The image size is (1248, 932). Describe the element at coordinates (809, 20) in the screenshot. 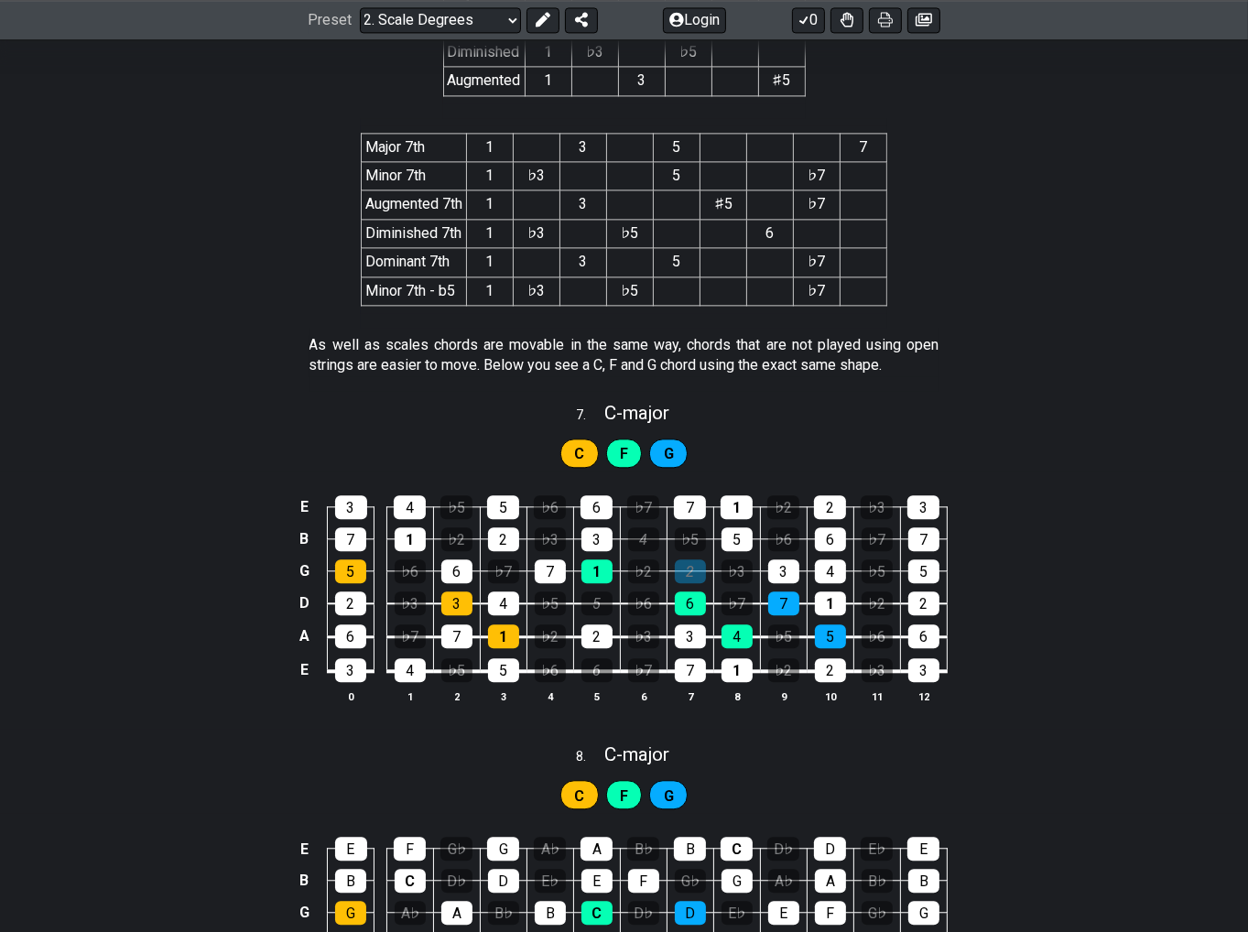

I see `button: 0` at that location.